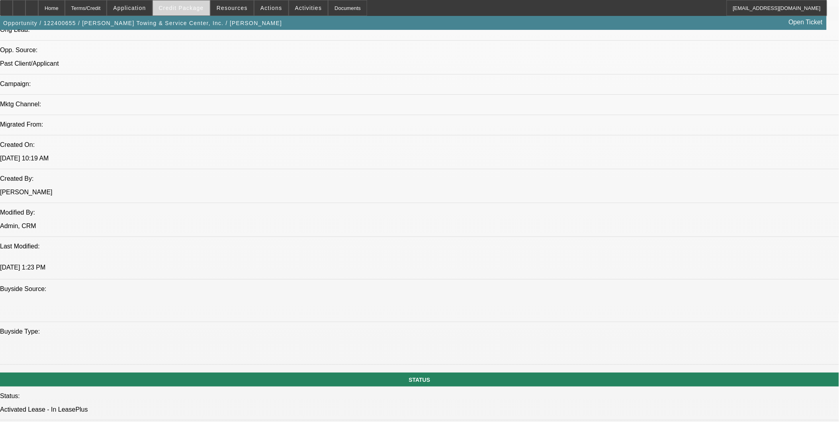 The width and height of the screenshot is (839, 422). I want to click on span: Actions, so click(271, 8).